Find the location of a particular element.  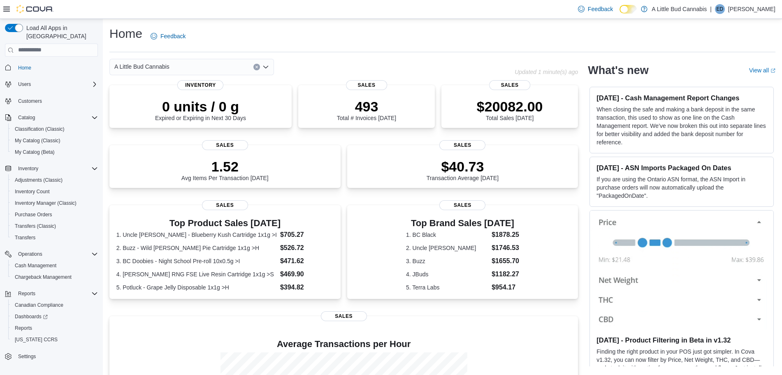

button: Transfers (Classic) is located at coordinates (55, 226).